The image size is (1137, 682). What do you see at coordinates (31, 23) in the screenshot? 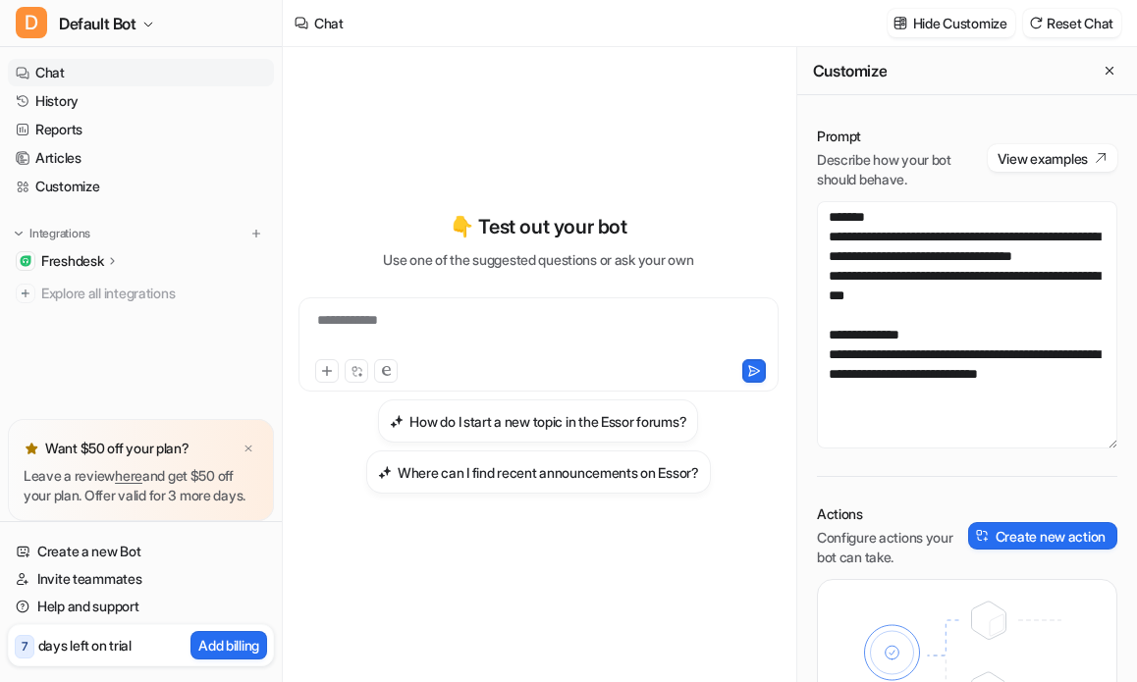
I see `span: D` at bounding box center [31, 23].